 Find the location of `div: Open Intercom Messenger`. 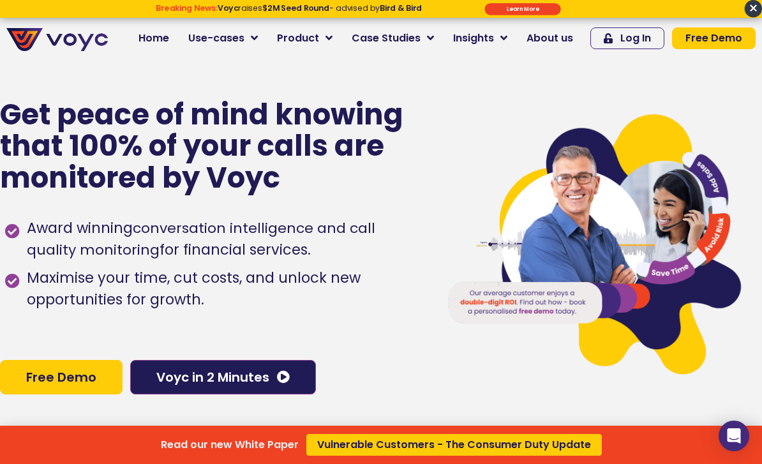

div: Open Intercom Messenger is located at coordinates (734, 436).